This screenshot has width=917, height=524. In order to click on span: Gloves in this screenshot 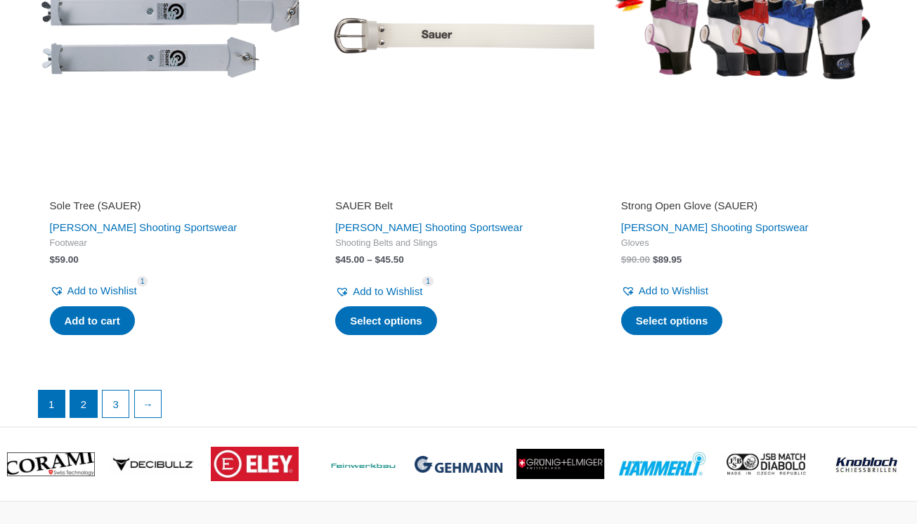, I will do `click(744, 243)`.